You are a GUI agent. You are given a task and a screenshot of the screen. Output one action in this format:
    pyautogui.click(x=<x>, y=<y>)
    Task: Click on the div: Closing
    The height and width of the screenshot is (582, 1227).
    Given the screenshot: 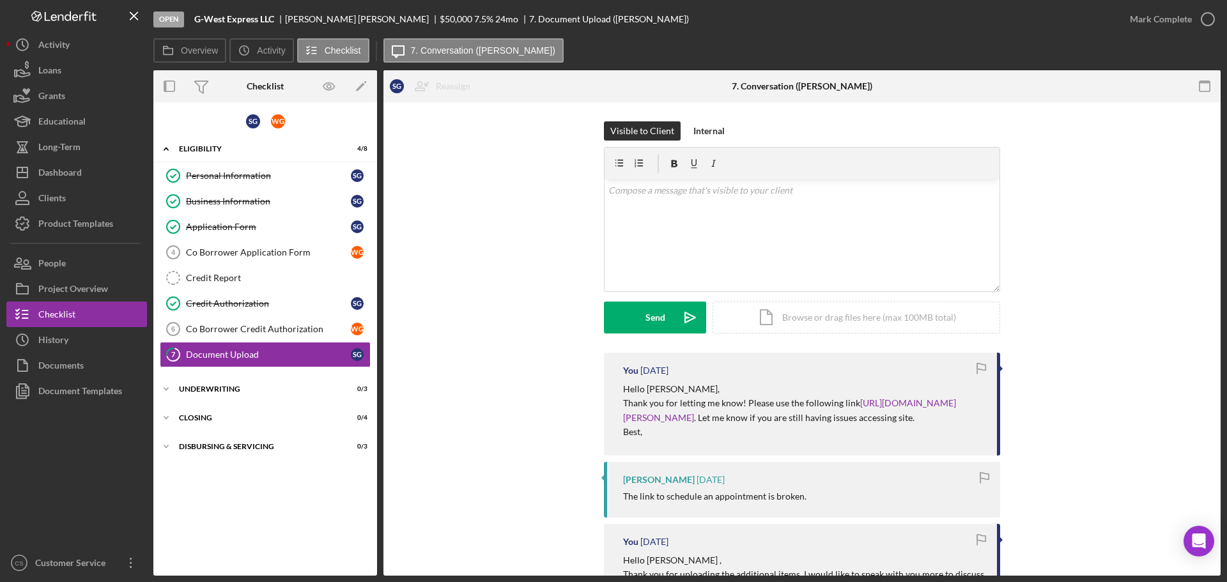 What is the action you would take?
    pyautogui.click(x=257, y=418)
    